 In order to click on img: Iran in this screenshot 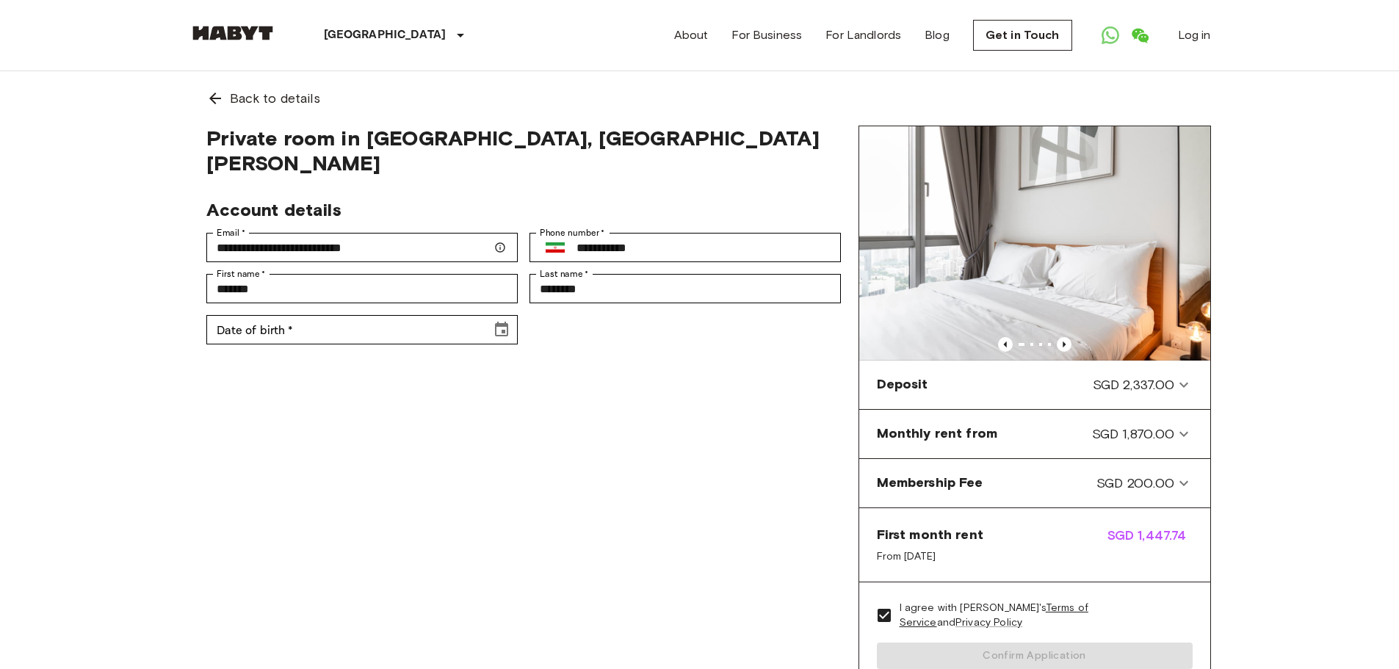, I will do `click(555, 248)`.